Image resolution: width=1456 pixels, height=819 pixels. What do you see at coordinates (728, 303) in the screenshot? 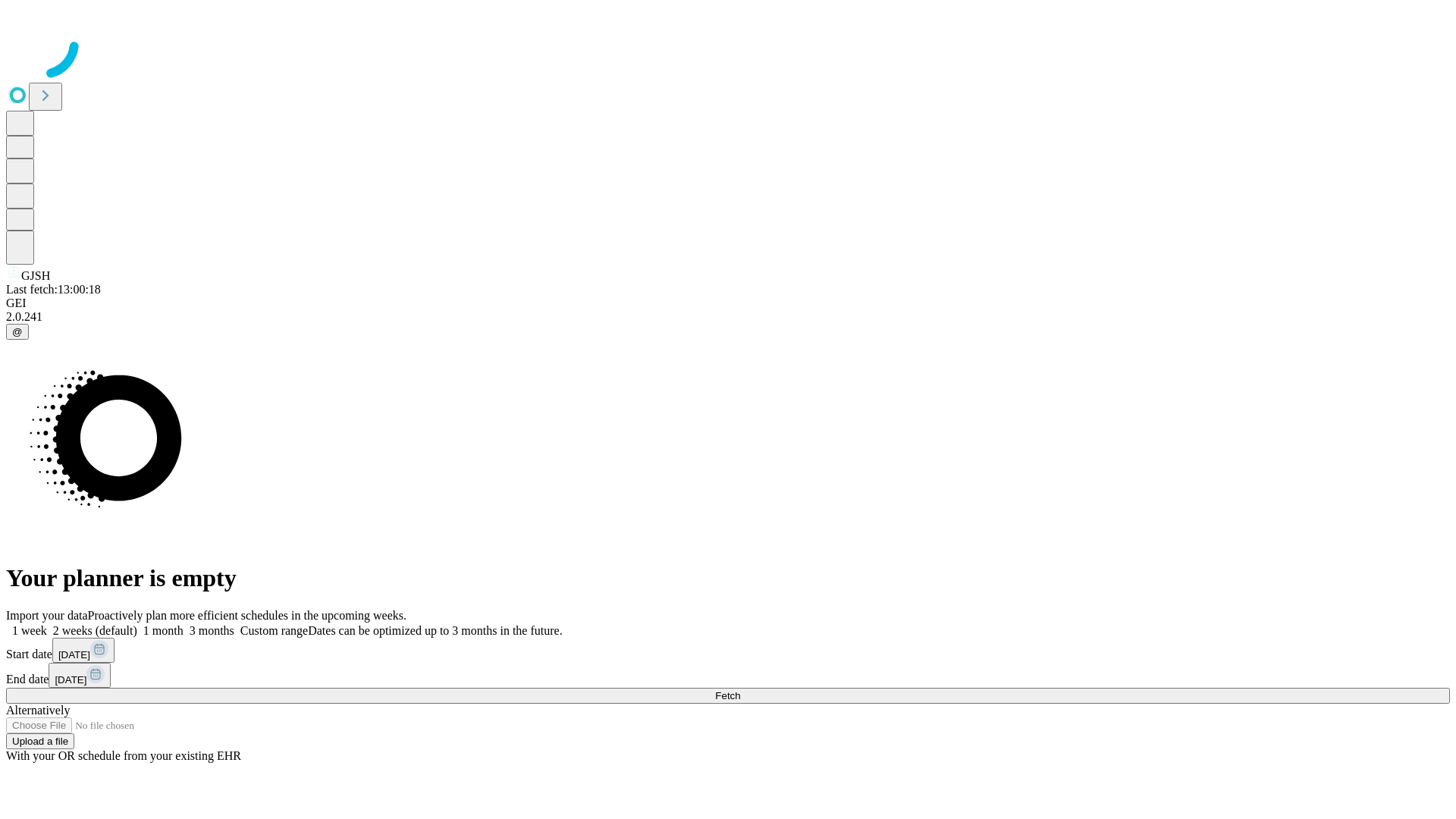
I see `div: GEI` at bounding box center [728, 303].